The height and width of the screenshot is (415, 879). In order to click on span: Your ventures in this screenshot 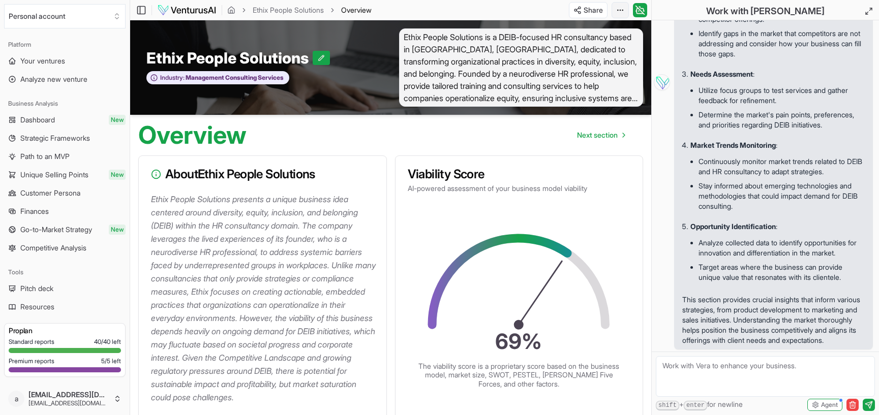, I will do `click(43, 61)`.